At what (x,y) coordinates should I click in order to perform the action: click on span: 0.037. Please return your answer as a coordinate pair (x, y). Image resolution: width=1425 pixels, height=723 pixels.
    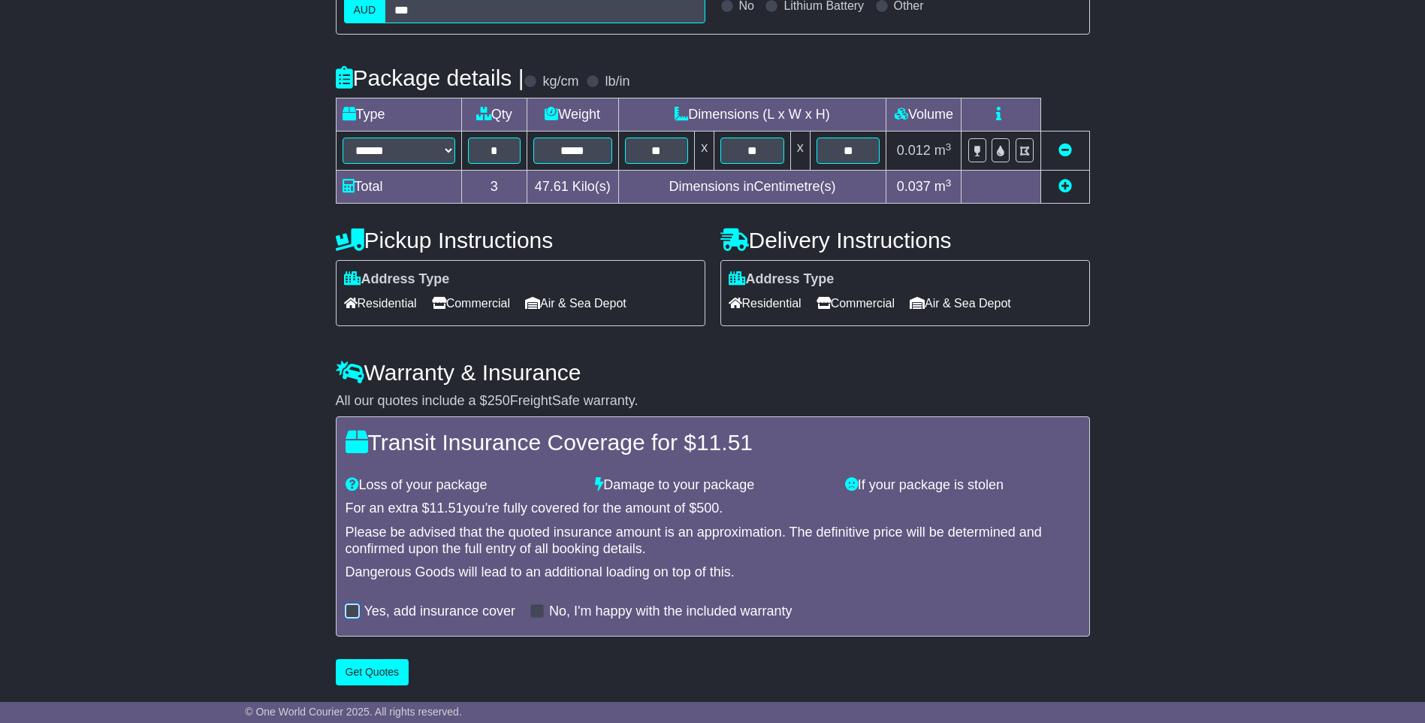
    Looking at the image, I should click on (913, 186).